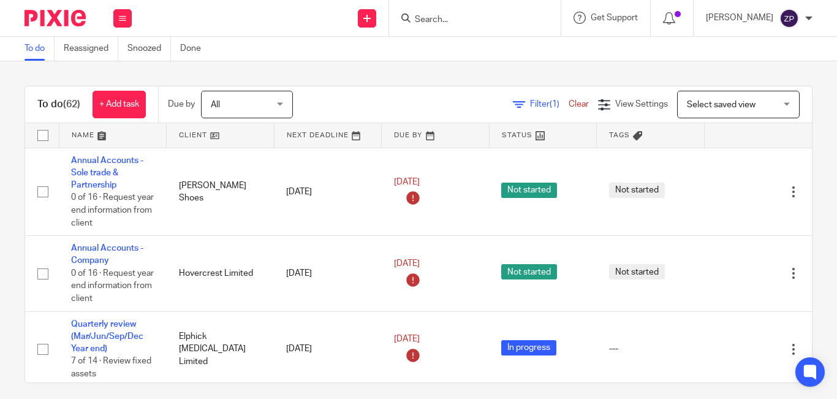 This screenshot has height=399, width=837. I want to click on a: Clear, so click(578, 104).